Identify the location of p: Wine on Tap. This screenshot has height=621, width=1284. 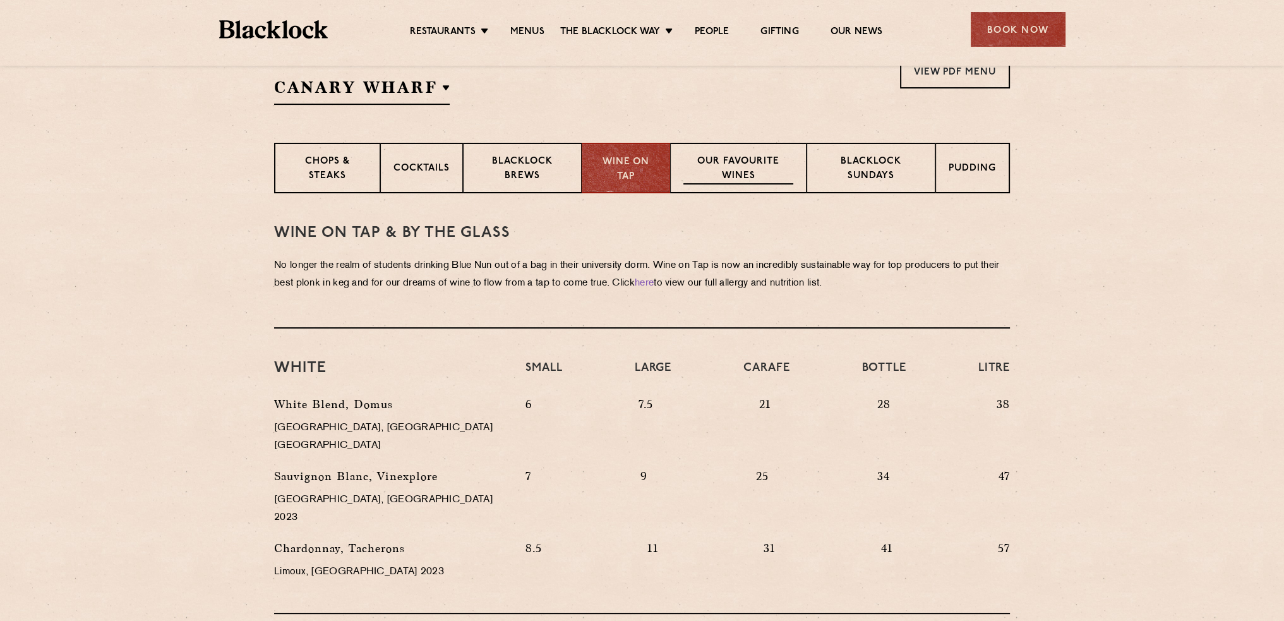
(626, 169).